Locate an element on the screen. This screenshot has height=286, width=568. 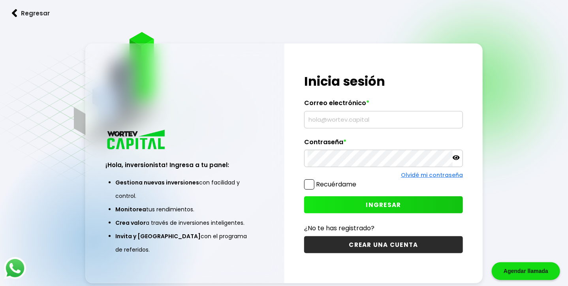
input: hola@wortev.capital is located at coordinates (384, 120).